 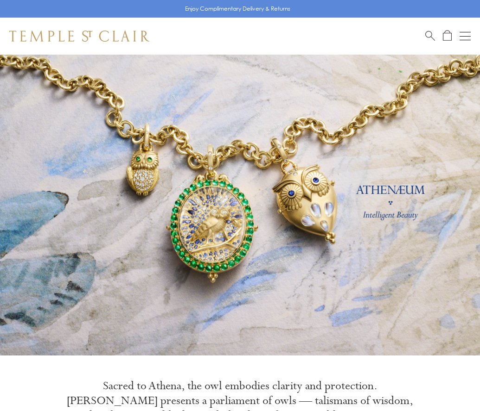 I want to click on a: Search, so click(x=429, y=36).